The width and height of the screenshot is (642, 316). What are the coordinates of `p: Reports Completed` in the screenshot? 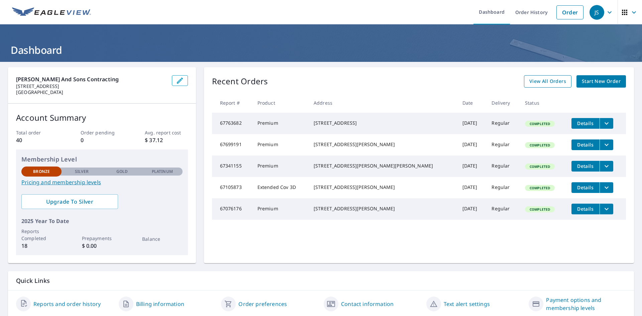 It's located at (41, 235).